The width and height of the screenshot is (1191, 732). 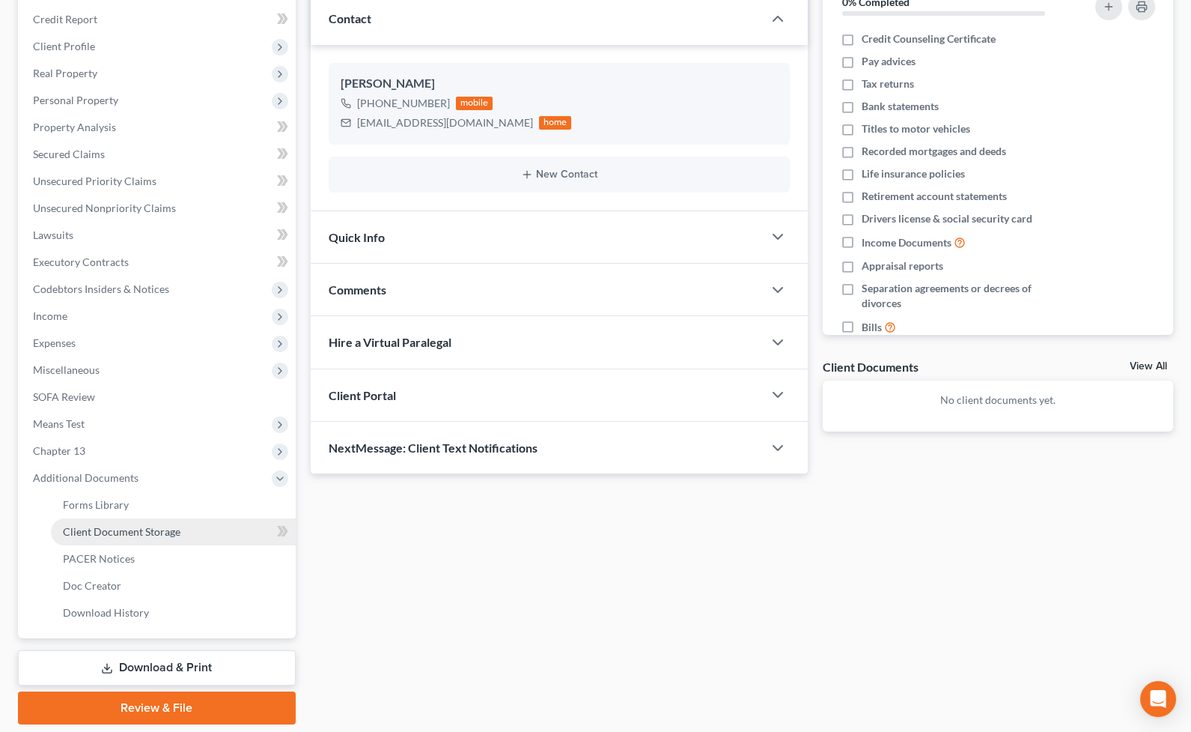 What do you see at coordinates (157, 667) in the screenshot?
I see `a: Download & Print` at bounding box center [157, 667].